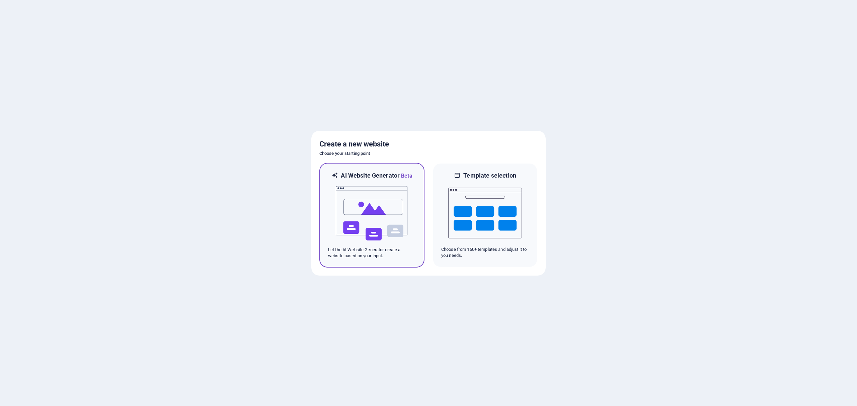 This screenshot has width=857, height=406. Describe the element at coordinates (372, 253) in the screenshot. I see `p: Let the AI Website Generator create a website based on your input.` at that location.